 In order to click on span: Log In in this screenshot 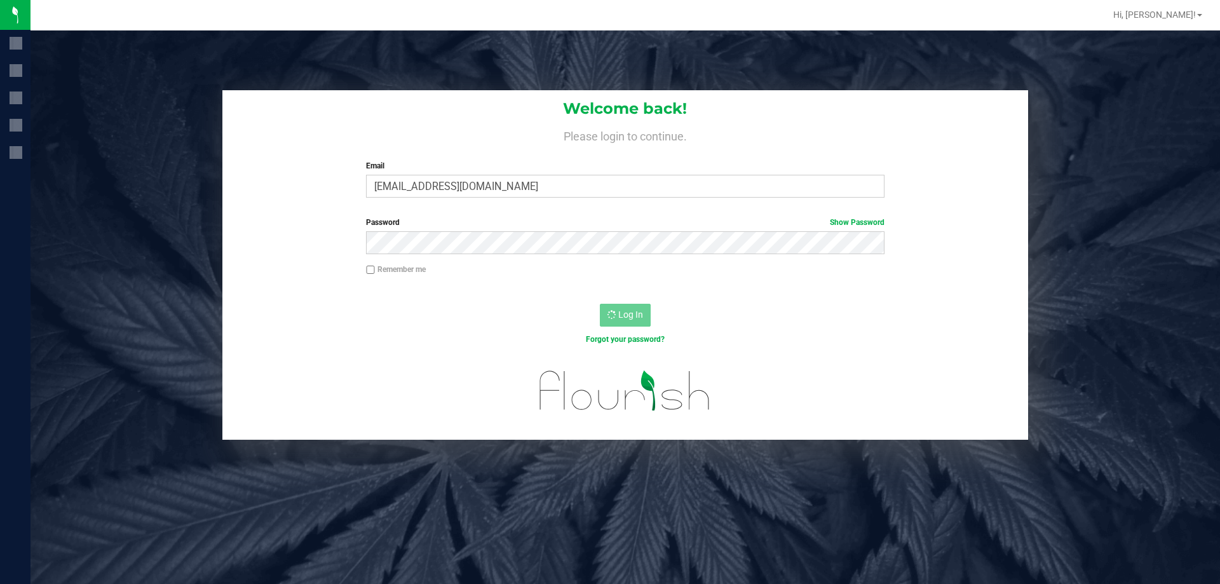, I will do `click(630, 315)`.